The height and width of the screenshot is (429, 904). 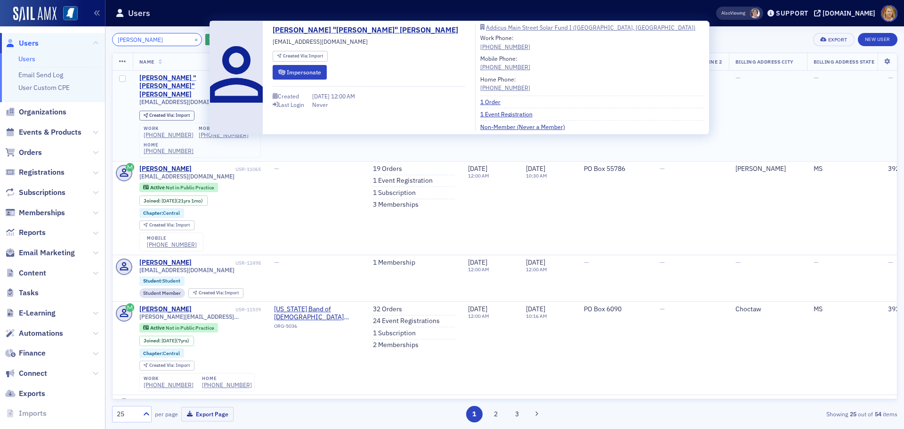 What do you see at coordinates (190, 187) in the screenshot?
I see `span: Not in Public Practice` at bounding box center [190, 187].